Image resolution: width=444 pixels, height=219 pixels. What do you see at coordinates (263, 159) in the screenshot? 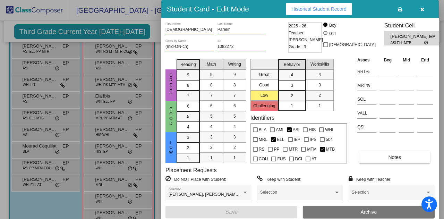
I see `span: COU` at bounding box center [263, 159].